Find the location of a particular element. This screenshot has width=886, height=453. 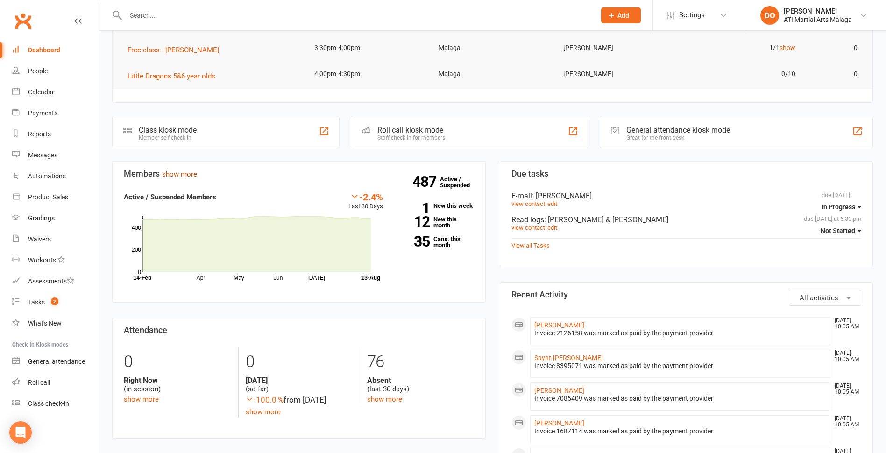

div: Tasks is located at coordinates (36, 302).